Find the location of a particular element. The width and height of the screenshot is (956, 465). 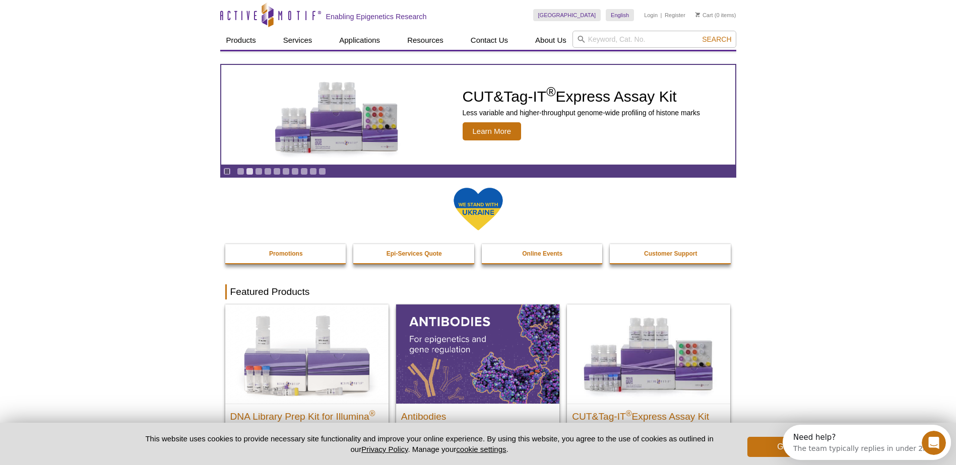

a: Go to slide 8 is located at coordinates (304, 171).